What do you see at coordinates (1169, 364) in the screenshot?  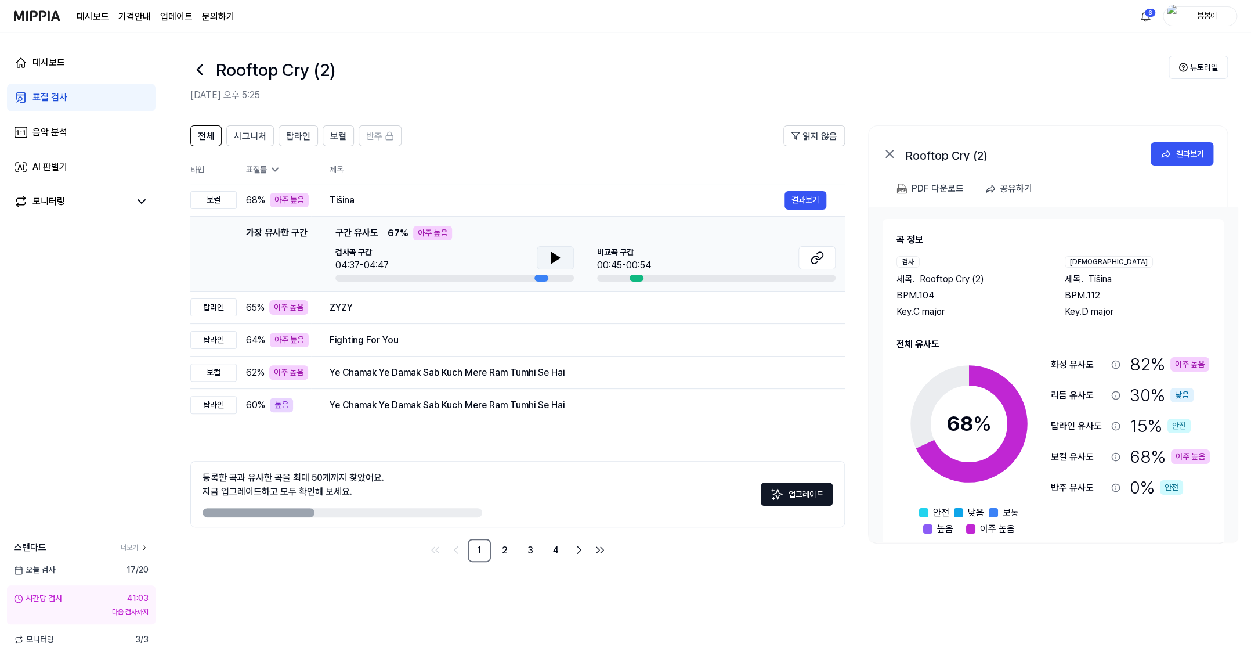 I see `div: 82 %` at bounding box center [1169, 364].